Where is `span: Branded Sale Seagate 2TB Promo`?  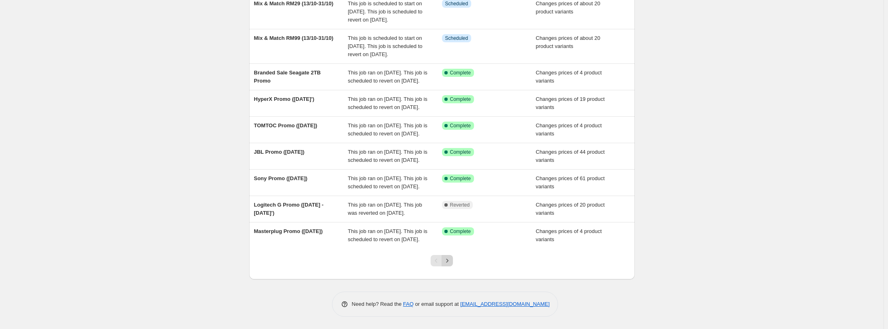
span: Branded Sale Seagate 2TB Promo is located at coordinates (287, 76).